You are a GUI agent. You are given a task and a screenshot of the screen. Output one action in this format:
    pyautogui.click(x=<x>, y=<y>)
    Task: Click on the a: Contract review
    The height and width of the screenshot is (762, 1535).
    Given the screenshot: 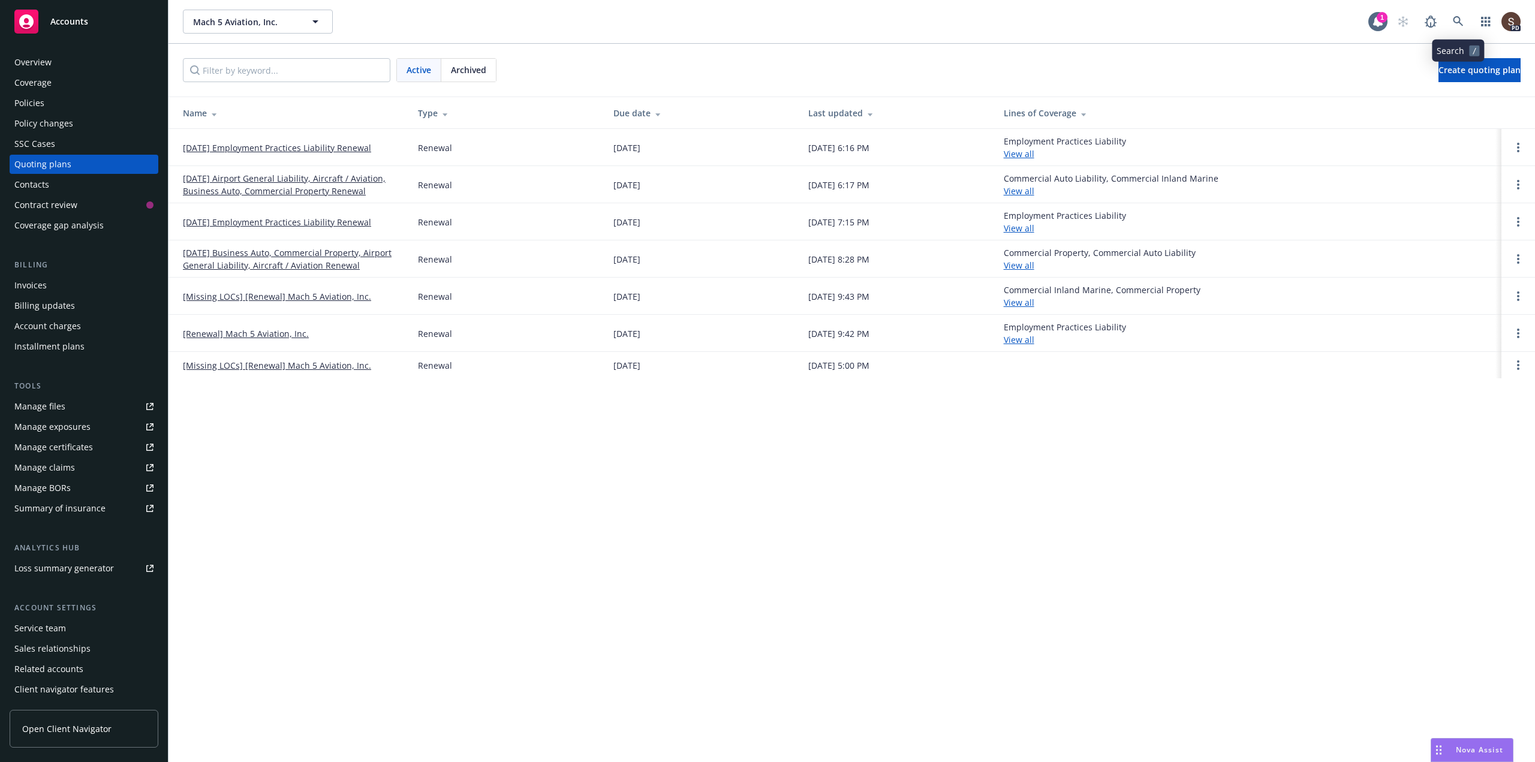 What is the action you would take?
    pyautogui.click(x=84, y=205)
    